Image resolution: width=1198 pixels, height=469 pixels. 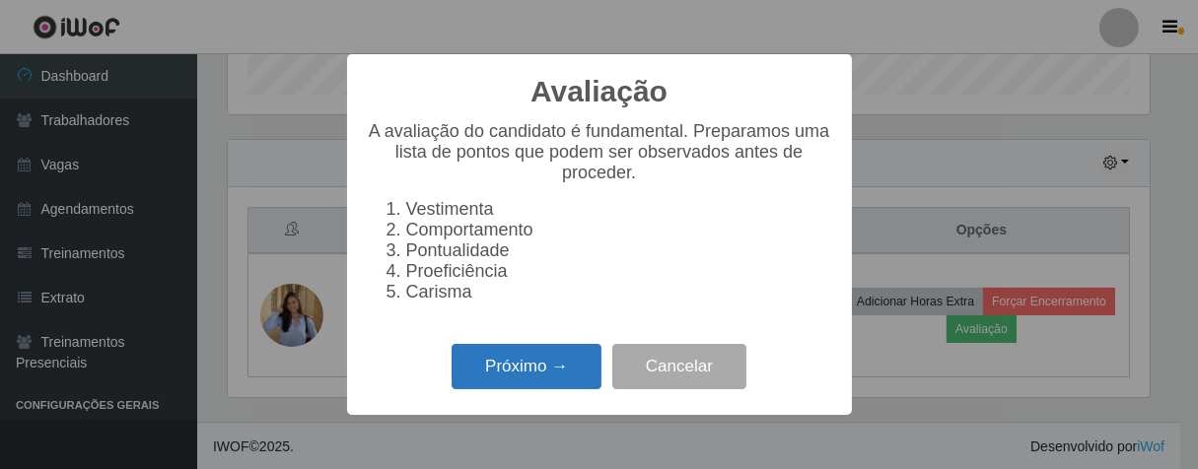 I want to click on li: Pontualidade, so click(x=619, y=250).